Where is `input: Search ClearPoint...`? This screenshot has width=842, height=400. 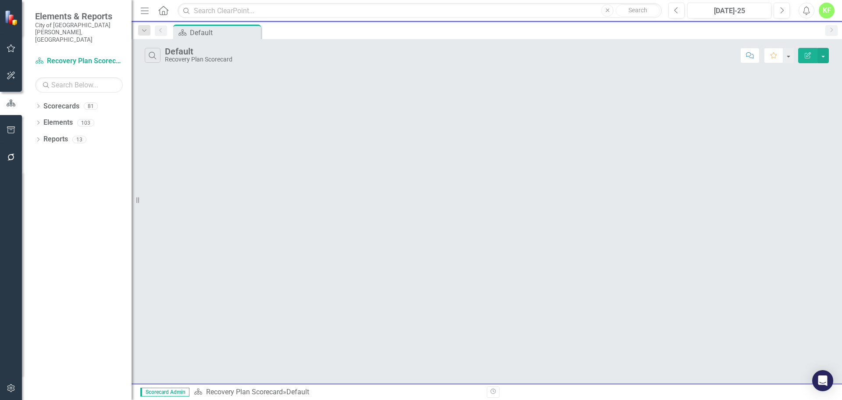
input: Search ClearPoint... is located at coordinates (420, 11).